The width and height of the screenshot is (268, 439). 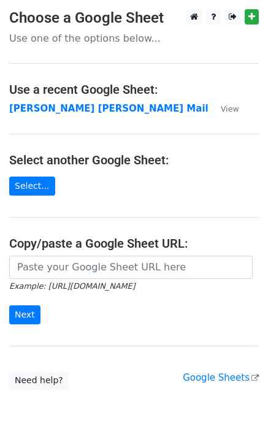 What do you see at coordinates (134, 38) in the screenshot?
I see `p: Use one of the options below...` at bounding box center [134, 38].